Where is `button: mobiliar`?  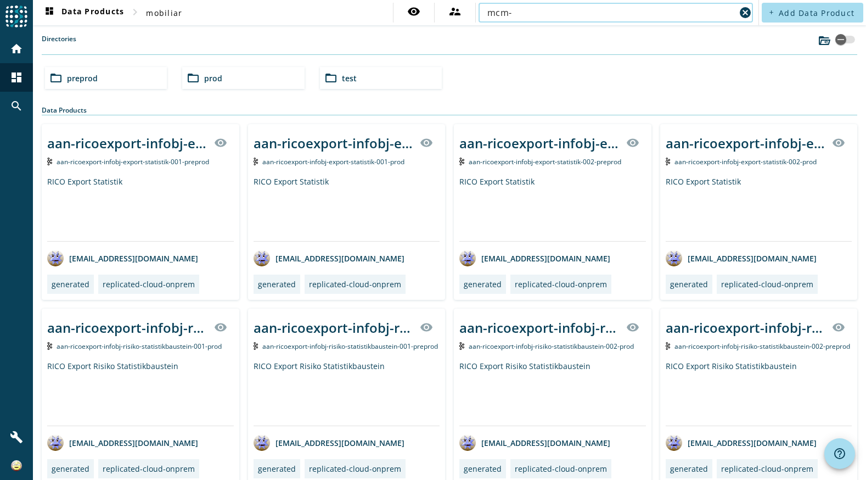 button: mobiliar is located at coordinates (164, 13).